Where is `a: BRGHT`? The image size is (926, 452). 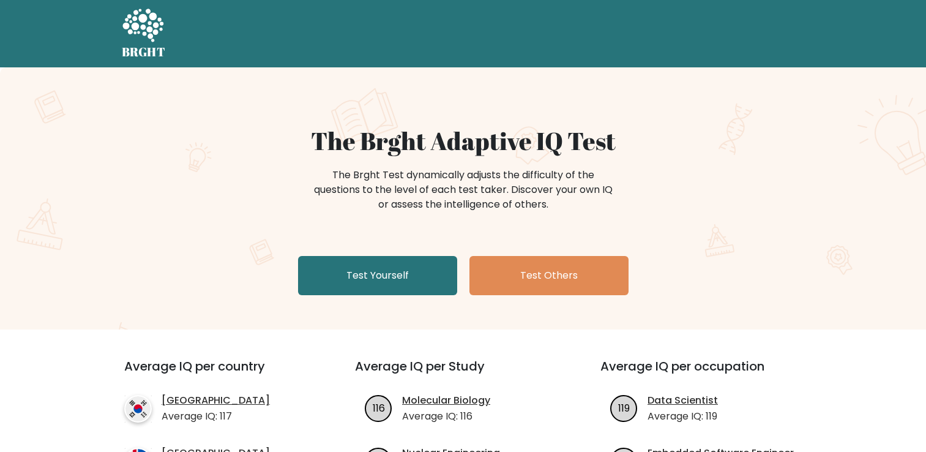 a: BRGHT is located at coordinates (144, 34).